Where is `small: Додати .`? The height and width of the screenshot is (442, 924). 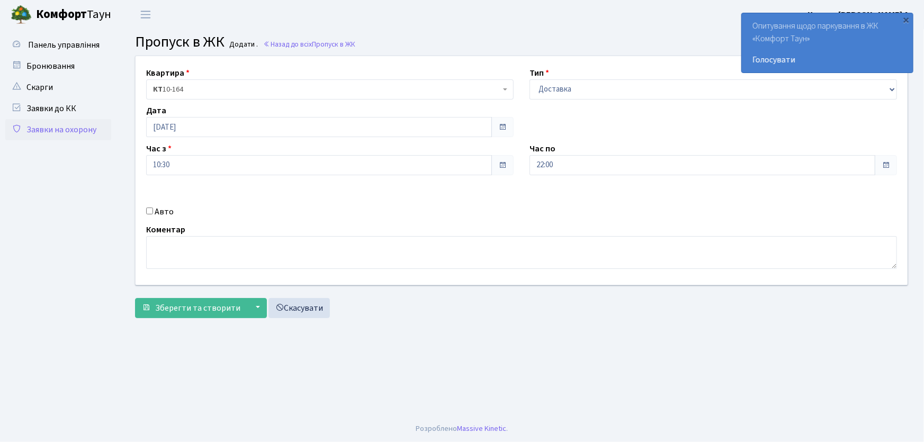
small: Додати . is located at coordinates (243, 44).